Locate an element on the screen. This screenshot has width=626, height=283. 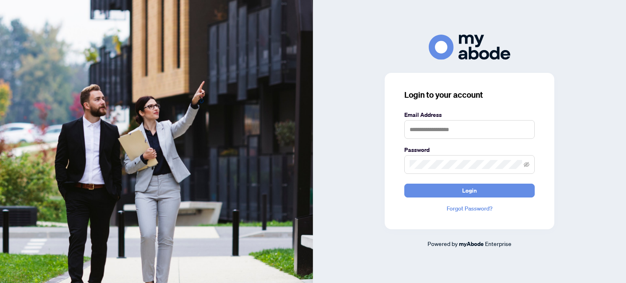
span: Login is located at coordinates (469, 191).